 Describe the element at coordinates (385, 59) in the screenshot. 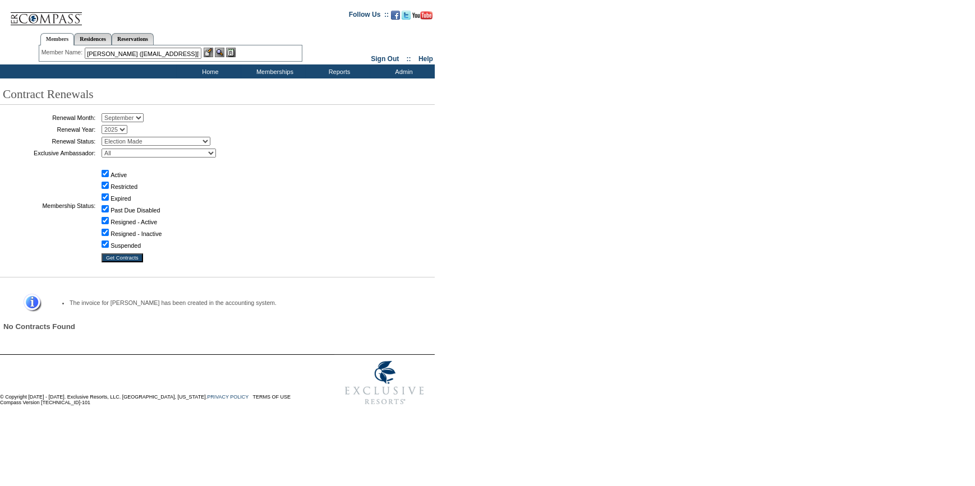

I see `a: Sign Out` at that location.